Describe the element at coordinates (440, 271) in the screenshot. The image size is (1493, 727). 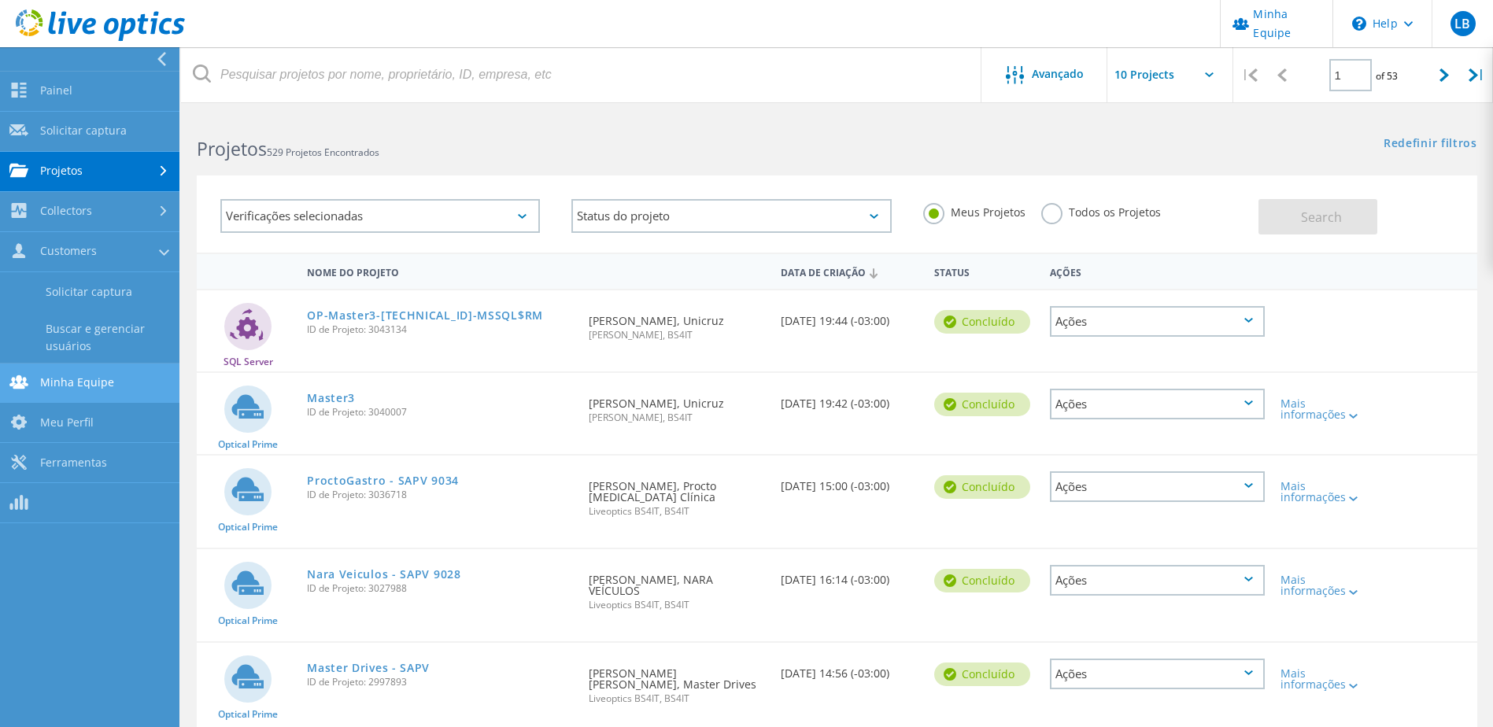
I see `div: Nome do Projeto` at that location.